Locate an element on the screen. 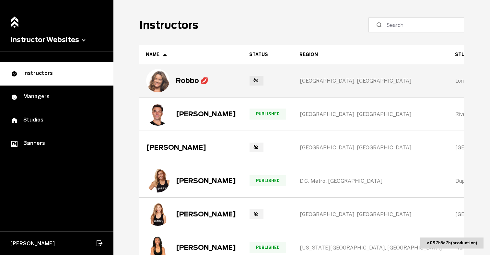 The image size is (490, 255). button: Instructor Websites is located at coordinates (57, 40).